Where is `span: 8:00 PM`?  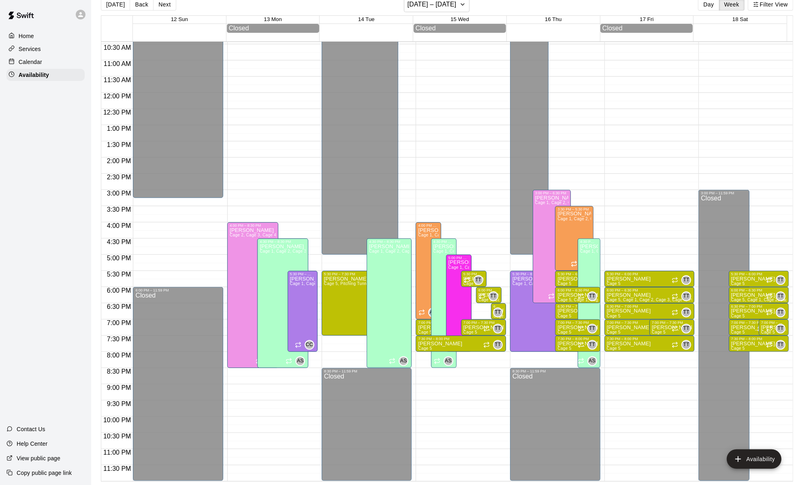 span: 8:00 PM is located at coordinates (119, 355).